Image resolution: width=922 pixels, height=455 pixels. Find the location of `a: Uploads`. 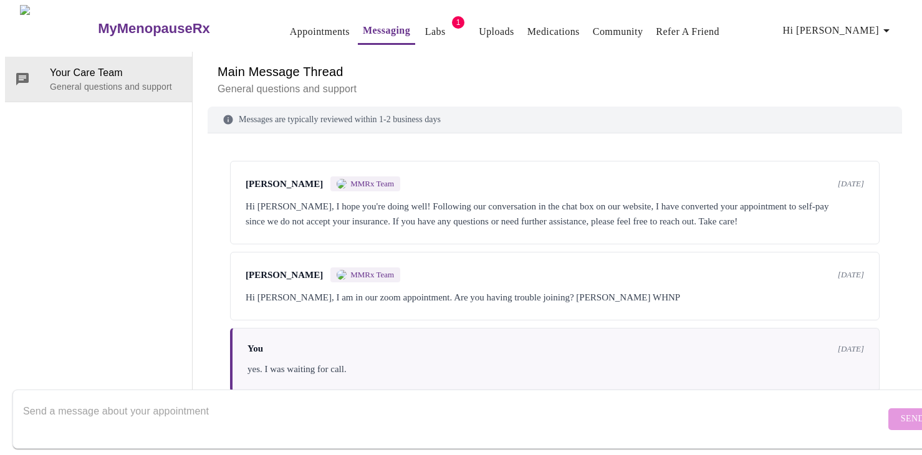

a: Uploads is located at coordinates (496, 32).